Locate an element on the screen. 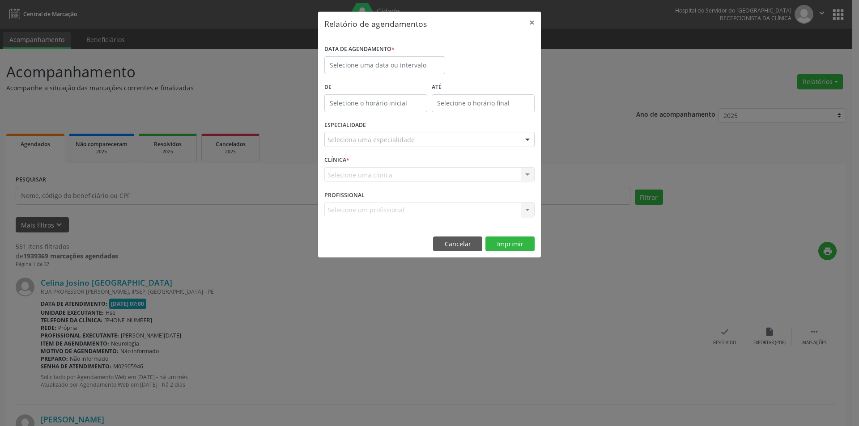 This screenshot has width=859, height=426. input: Selecione uma data ou intervalo is located at coordinates (385, 65).